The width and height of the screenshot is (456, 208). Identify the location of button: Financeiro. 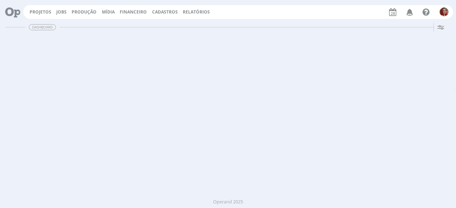
(133, 12).